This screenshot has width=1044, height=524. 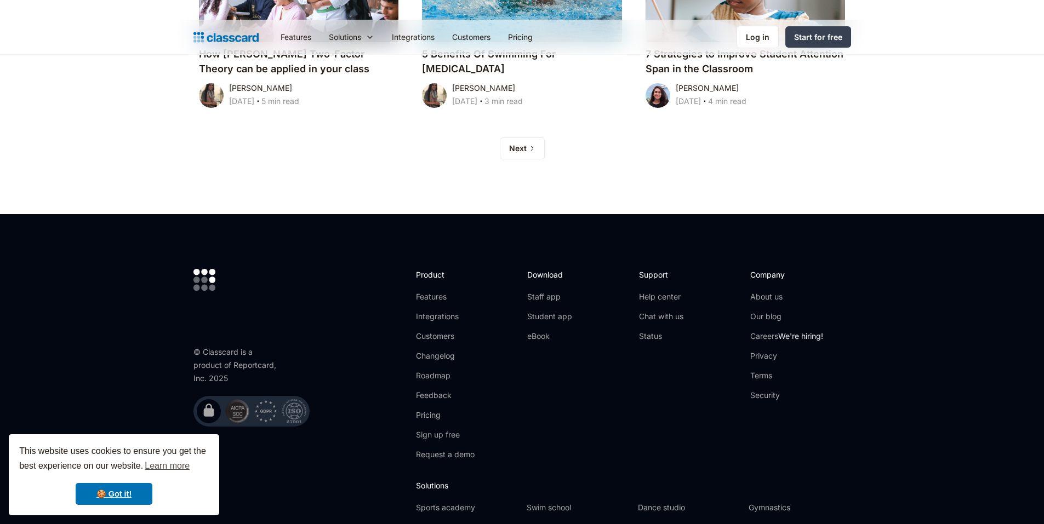 What do you see at coordinates (237, 366) in the screenshot?
I see `div: © Classcard is a product of Reportcard, Inc. 2025` at bounding box center [237, 366].